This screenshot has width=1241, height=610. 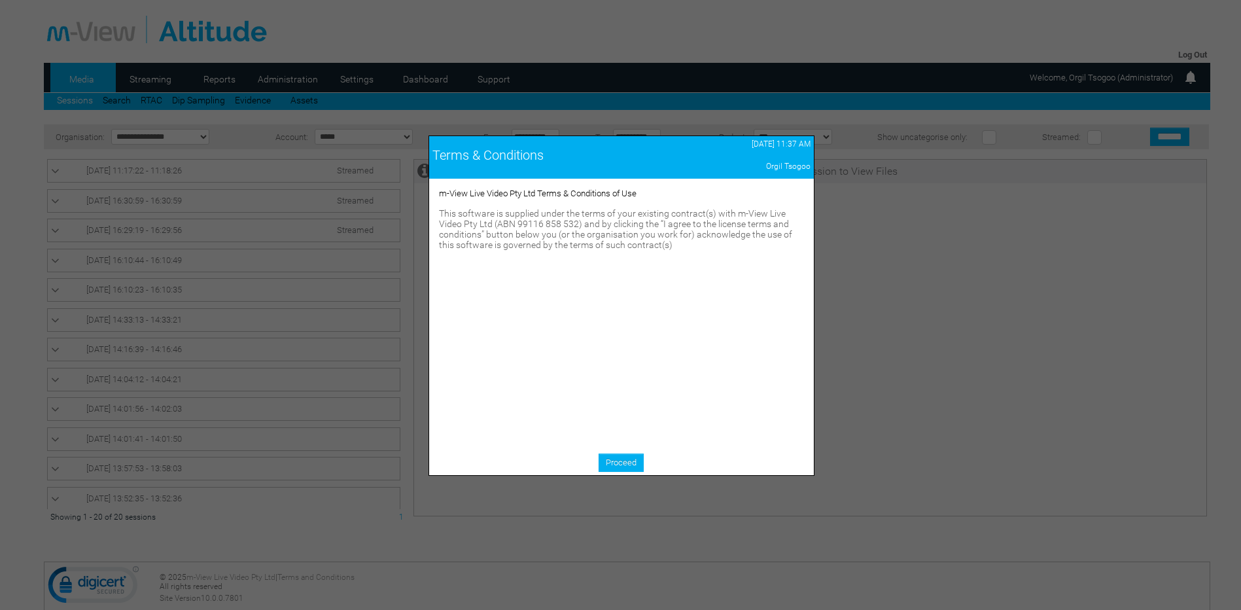 I want to click on div: Terms & Conditions, so click(x=553, y=155).